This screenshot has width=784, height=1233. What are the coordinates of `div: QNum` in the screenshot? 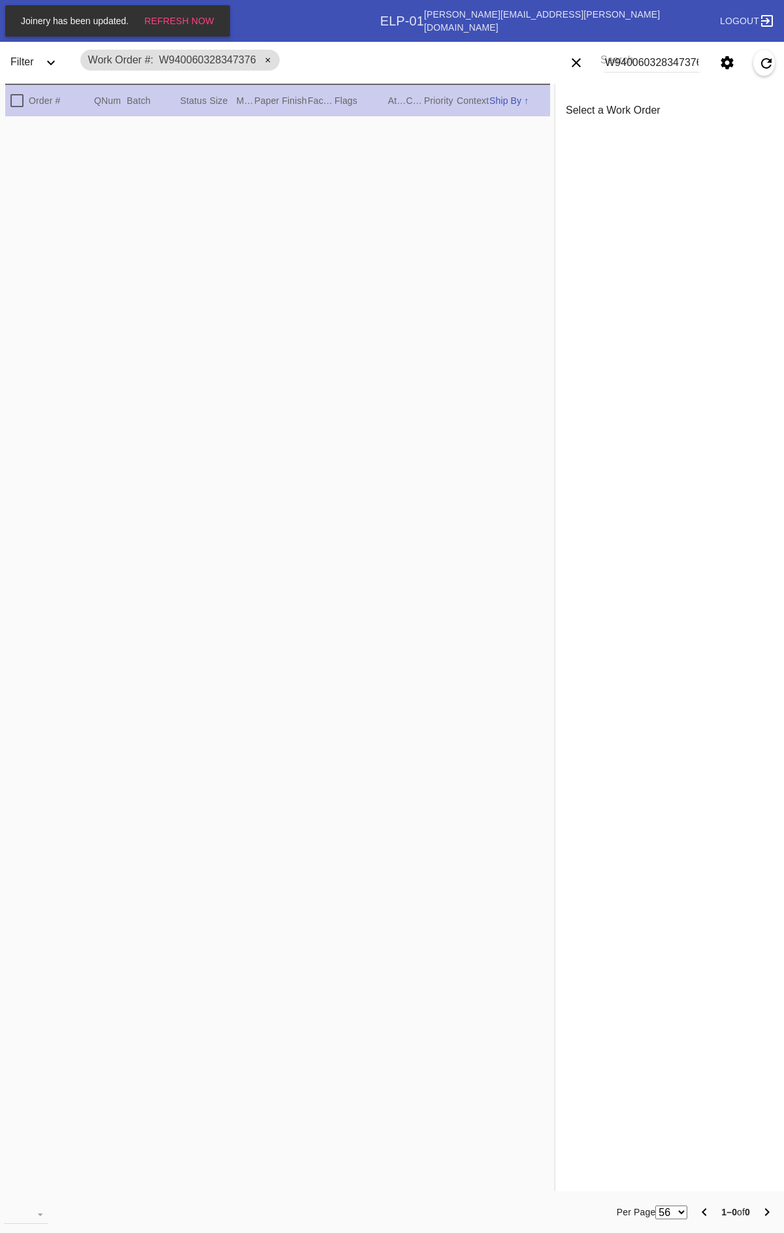 It's located at (110, 101).